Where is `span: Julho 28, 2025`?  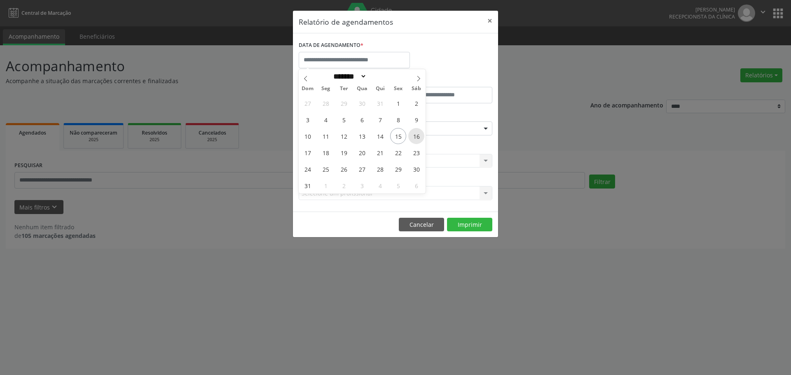
span: Julho 28, 2025 is located at coordinates (325, 103).